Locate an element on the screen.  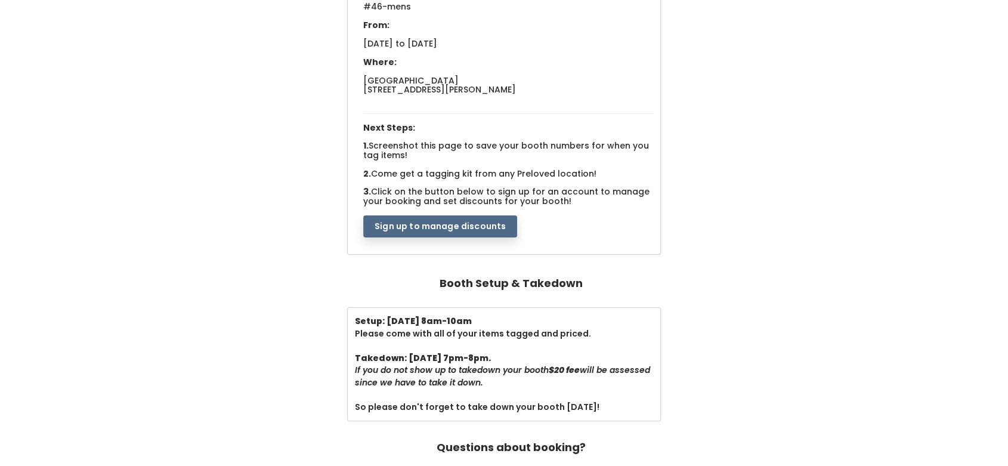
span: Next Steps: is located at coordinates (389, 128).